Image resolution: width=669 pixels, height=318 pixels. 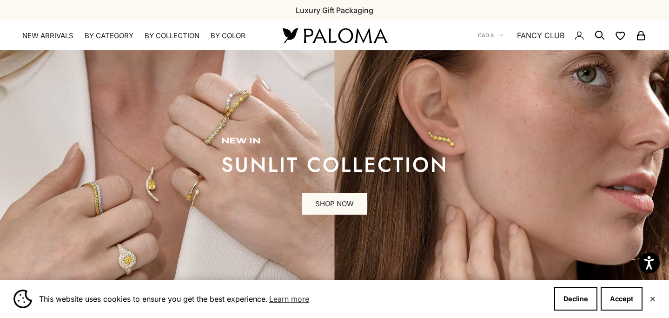 What do you see at coordinates (172, 36) in the screenshot?
I see `summary: By Collection` at bounding box center [172, 36].